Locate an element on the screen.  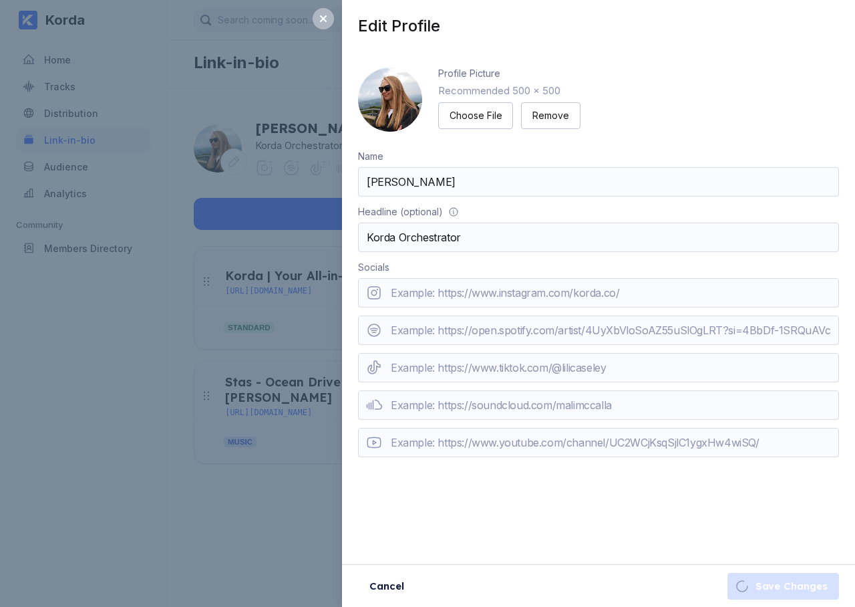
button: Remove is located at coordinates (550, 116).